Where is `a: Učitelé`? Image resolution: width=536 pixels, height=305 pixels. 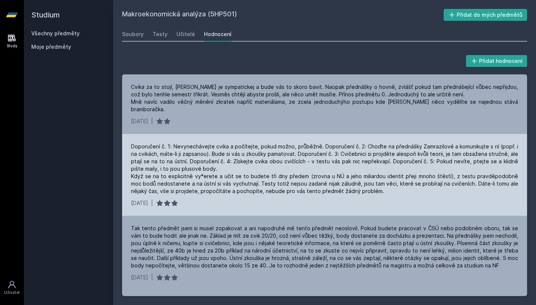 a: Učitelé is located at coordinates (186, 34).